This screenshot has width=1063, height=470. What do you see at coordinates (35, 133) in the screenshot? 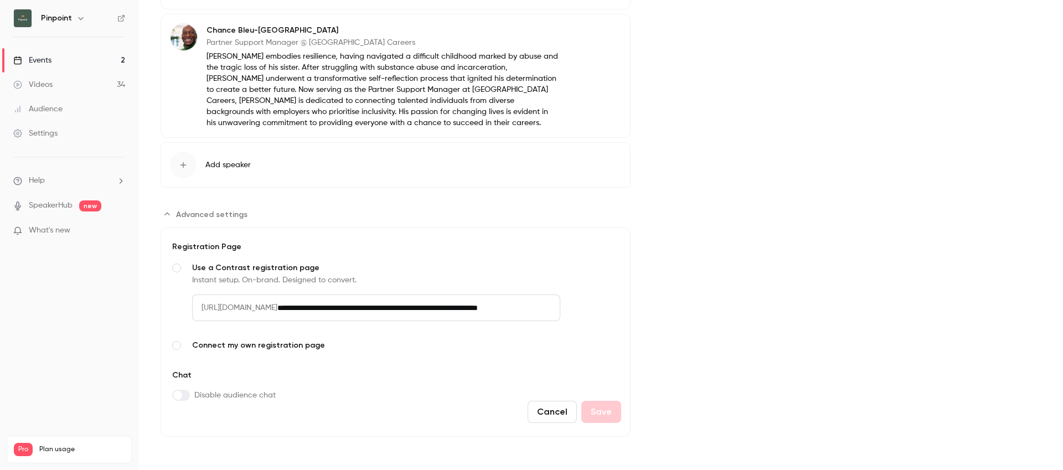
I see `div: Settings` at bounding box center [35, 133].